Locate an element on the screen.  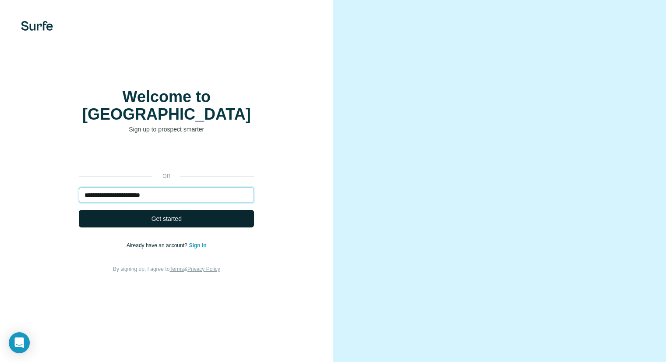
button: Get started is located at coordinates (166, 218).